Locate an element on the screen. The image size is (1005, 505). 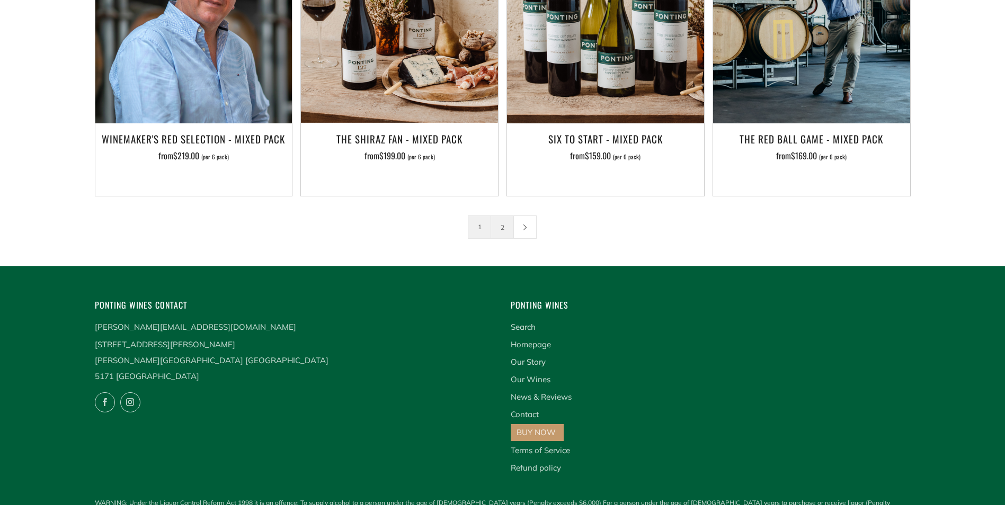
span: 1 is located at coordinates (479, 227).